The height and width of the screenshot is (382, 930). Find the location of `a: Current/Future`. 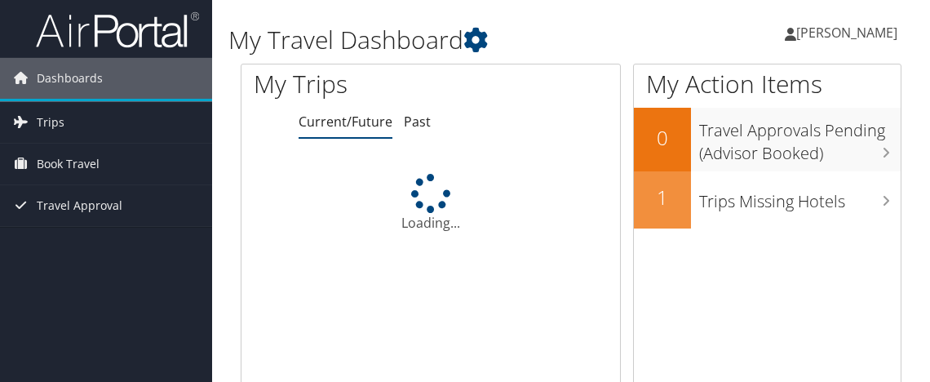

a: Current/Future is located at coordinates (345, 122).